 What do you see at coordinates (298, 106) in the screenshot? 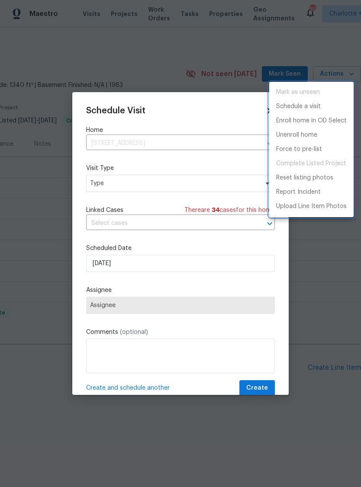
I see `p: Schedule a visit` at bounding box center [298, 106].